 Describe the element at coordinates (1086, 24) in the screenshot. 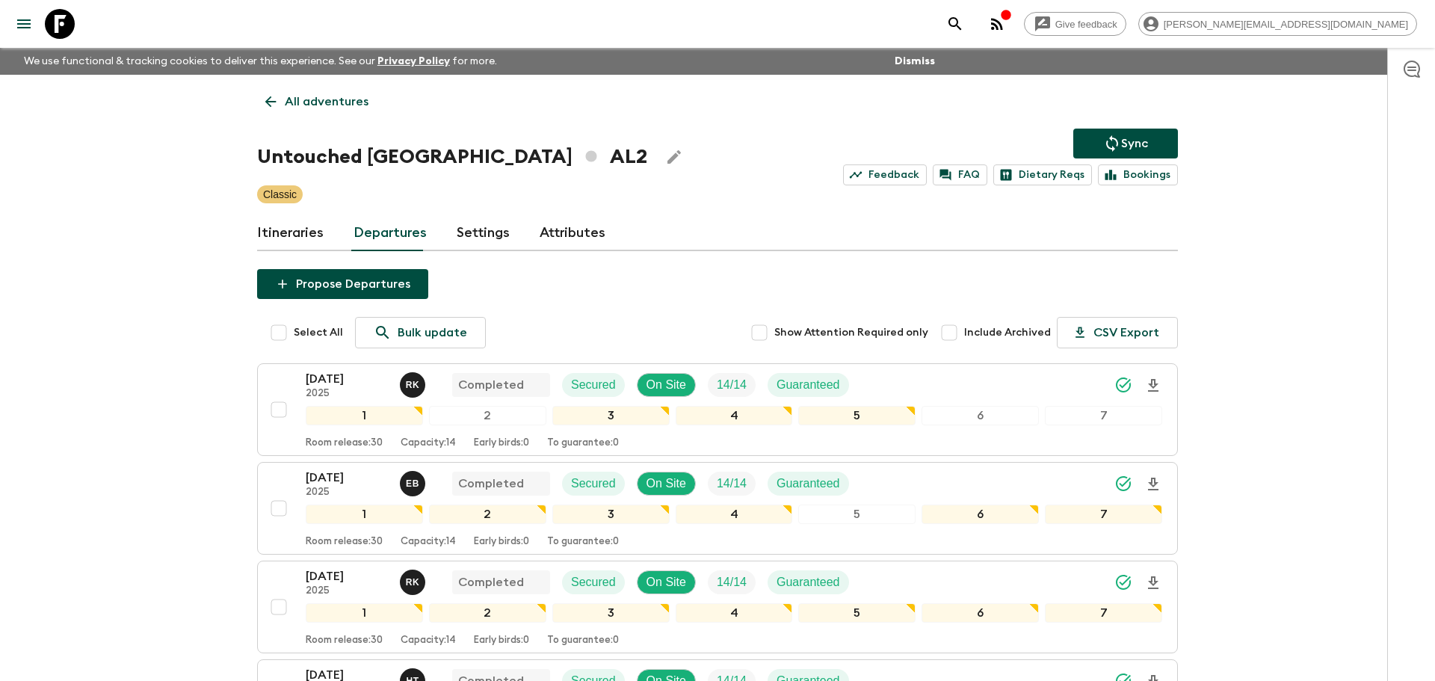

I see `span: Give feedback` at that location.